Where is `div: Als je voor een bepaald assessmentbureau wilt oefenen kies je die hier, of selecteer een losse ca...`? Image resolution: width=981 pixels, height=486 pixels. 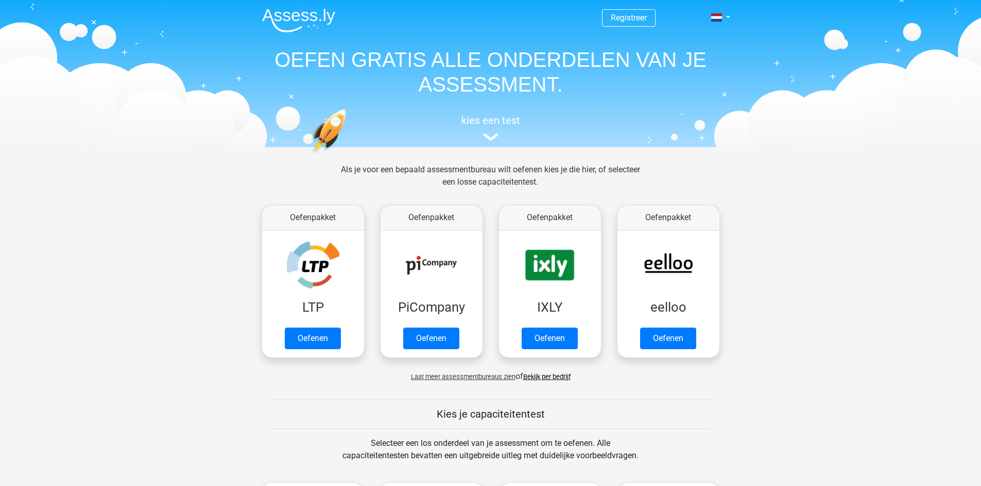
div: Als je voor een bepaald assessmentbureau wilt oefenen kies je die hier, of selecteer een losse ca... is located at coordinates (490, 182).